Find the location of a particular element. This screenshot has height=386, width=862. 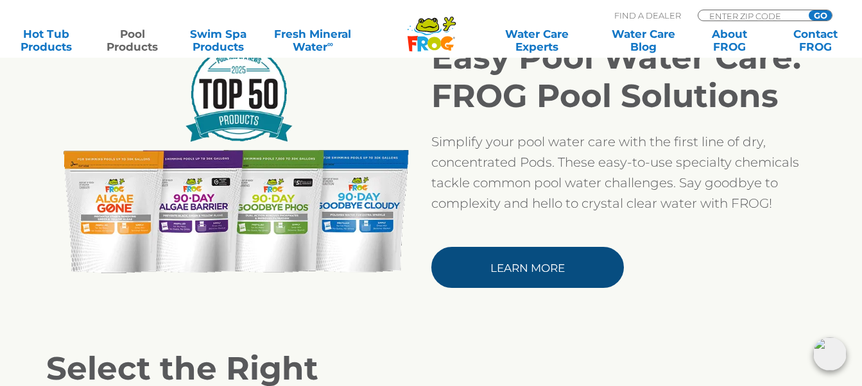

a: ContactFROG is located at coordinates (816, 40).